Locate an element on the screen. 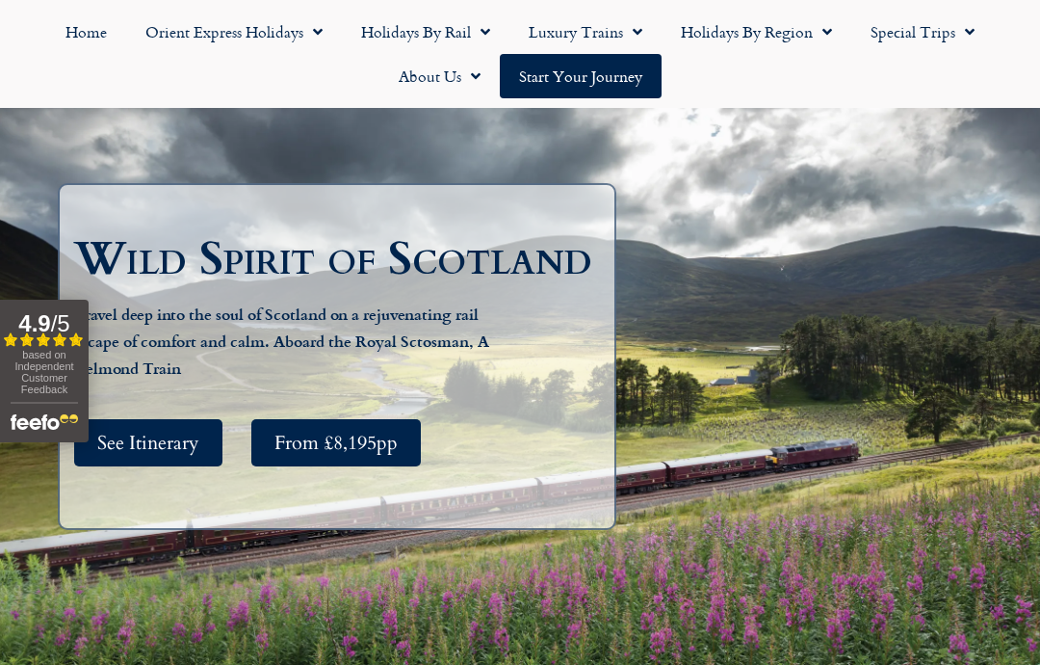  a: Holidays by Rail is located at coordinates (426, 32).